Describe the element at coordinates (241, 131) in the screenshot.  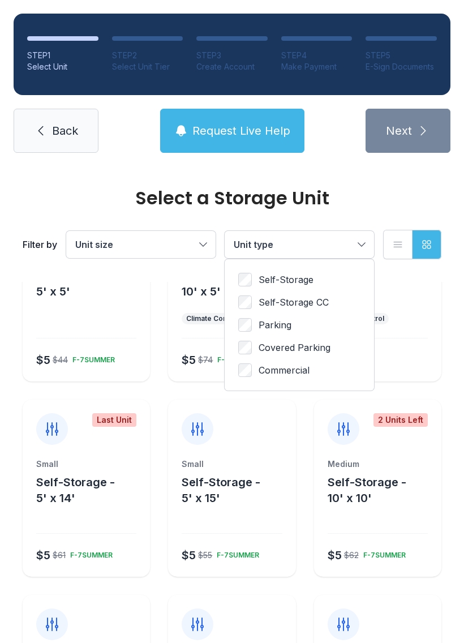
I see `span: Request Live Help` at that location.